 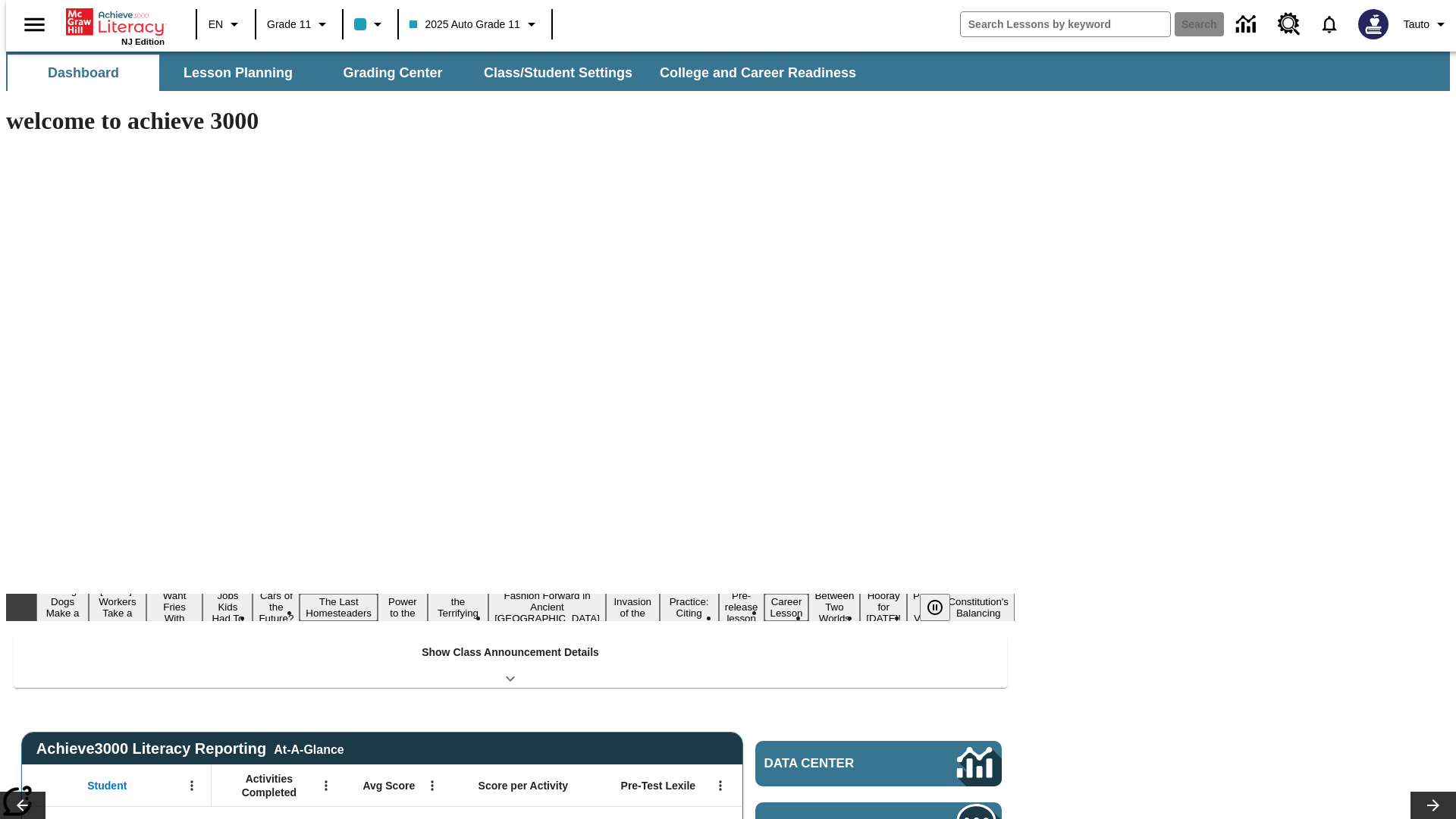 What do you see at coordinates (943, 608) in the screenshot?
I see `div: Pause` at bounding box center [943, 608].